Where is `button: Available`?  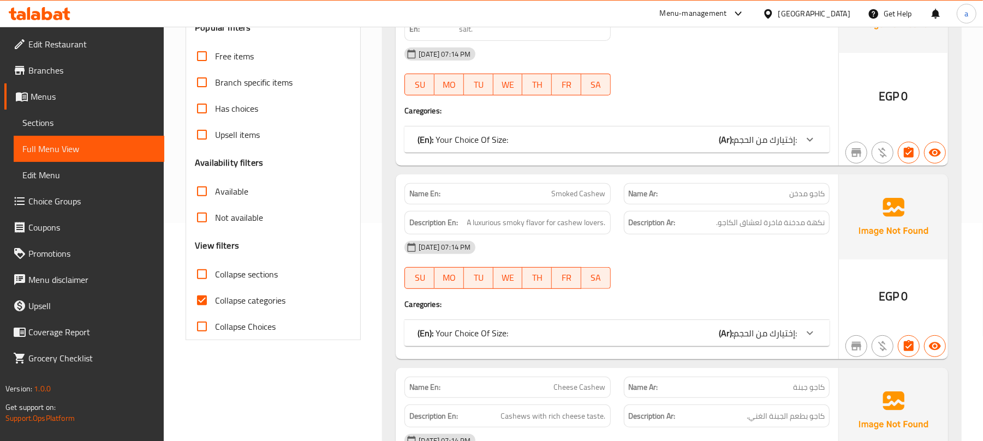 button: Available is located at coordinates (935, 153).